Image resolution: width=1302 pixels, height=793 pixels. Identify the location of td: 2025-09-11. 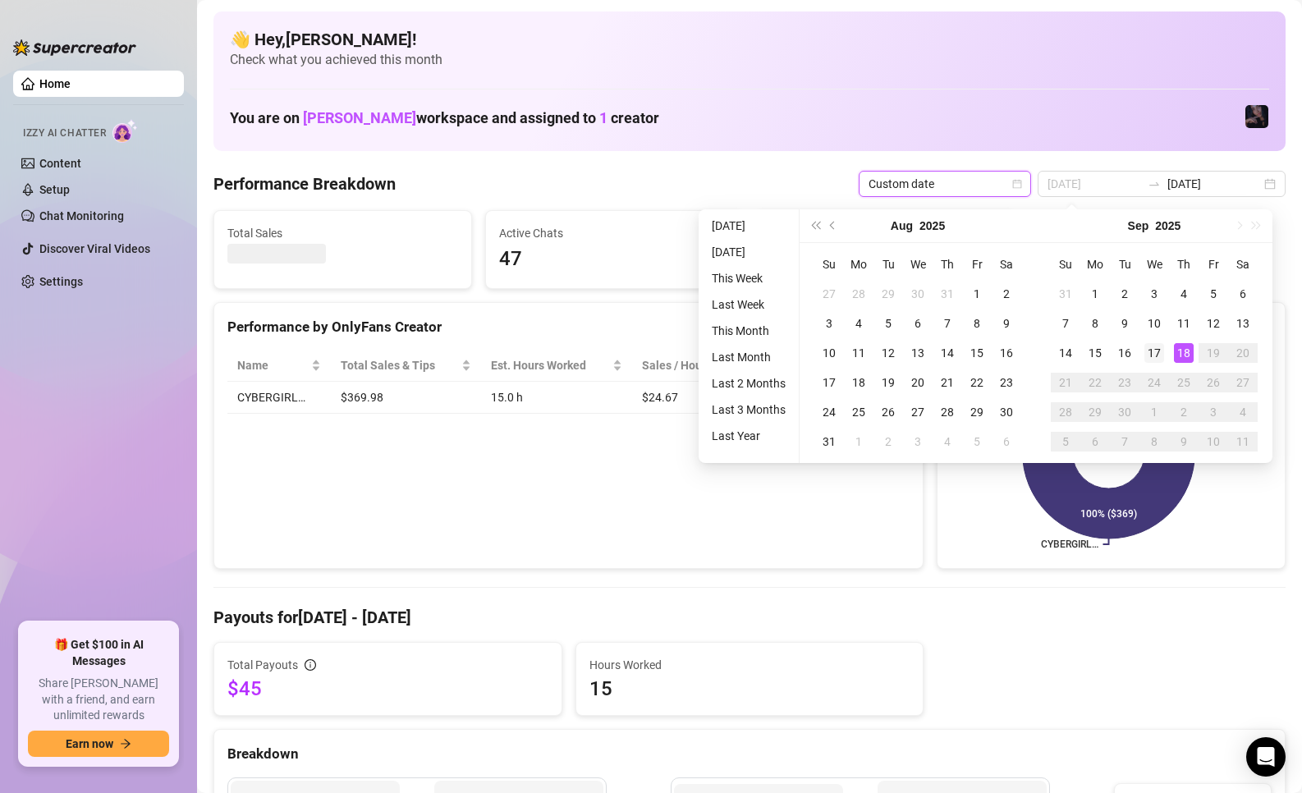
(1184, 323).